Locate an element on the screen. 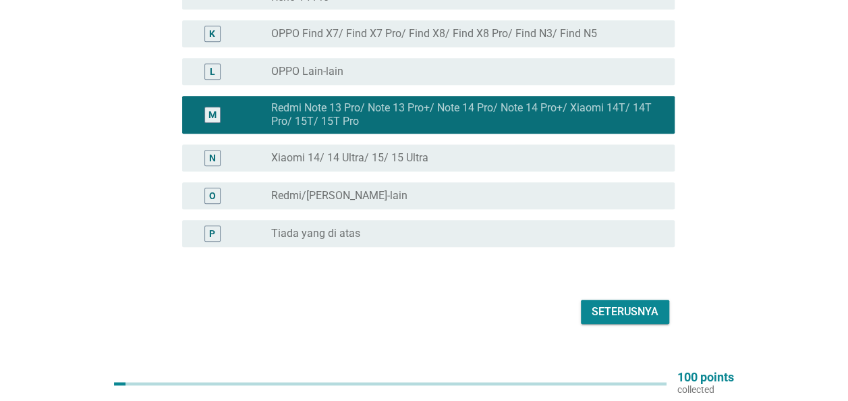  label: Xiaomi 14/ 14 Ultra/ 15/ 15 Ultra is located at coordinates (349, 158).